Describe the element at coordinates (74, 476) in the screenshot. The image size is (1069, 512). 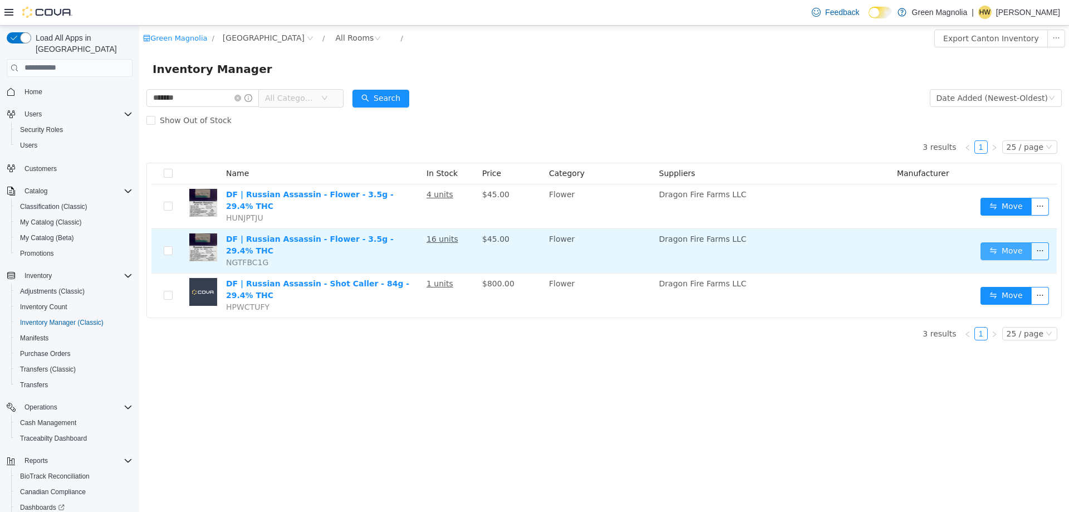
I see `button: BioTrack Reconciliation` at that location.